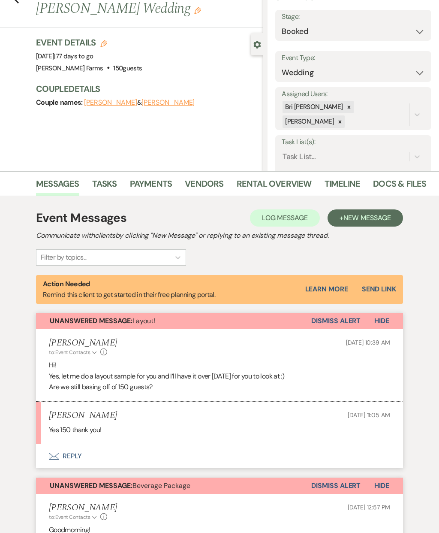 This screenshot has width=439, height=533. What do you see at coordinates (220, 236) in the screenshot?
I see `h2: Communicate with clients by clicking "New Message" or replying to an existing message thread.` at bounding box center [220, 236].